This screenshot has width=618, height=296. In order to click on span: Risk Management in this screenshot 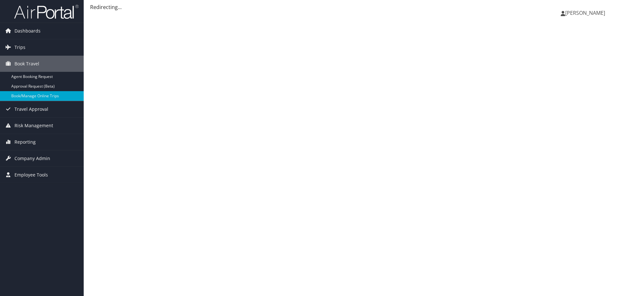, I will do `click(34, 126)`.